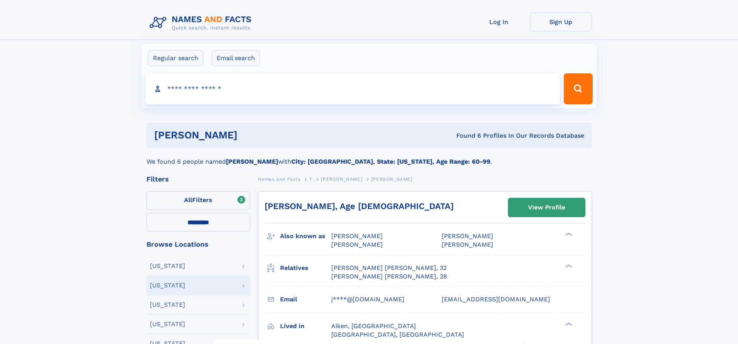 The width and height of the screenshot is (738, 344). I want to click on label: Email search, so click(236, 58).